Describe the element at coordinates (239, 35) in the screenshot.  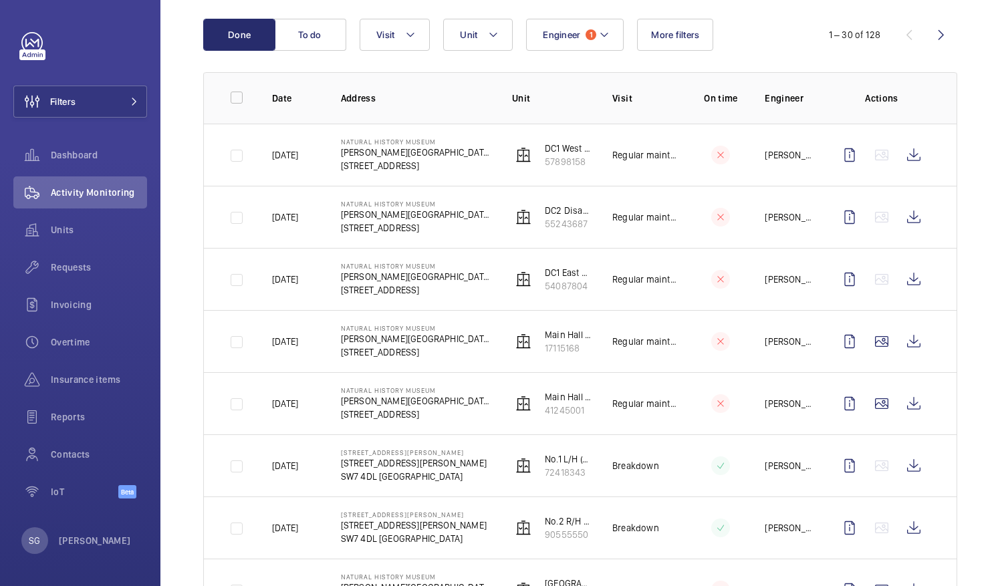
I see `button: Done` at that location.